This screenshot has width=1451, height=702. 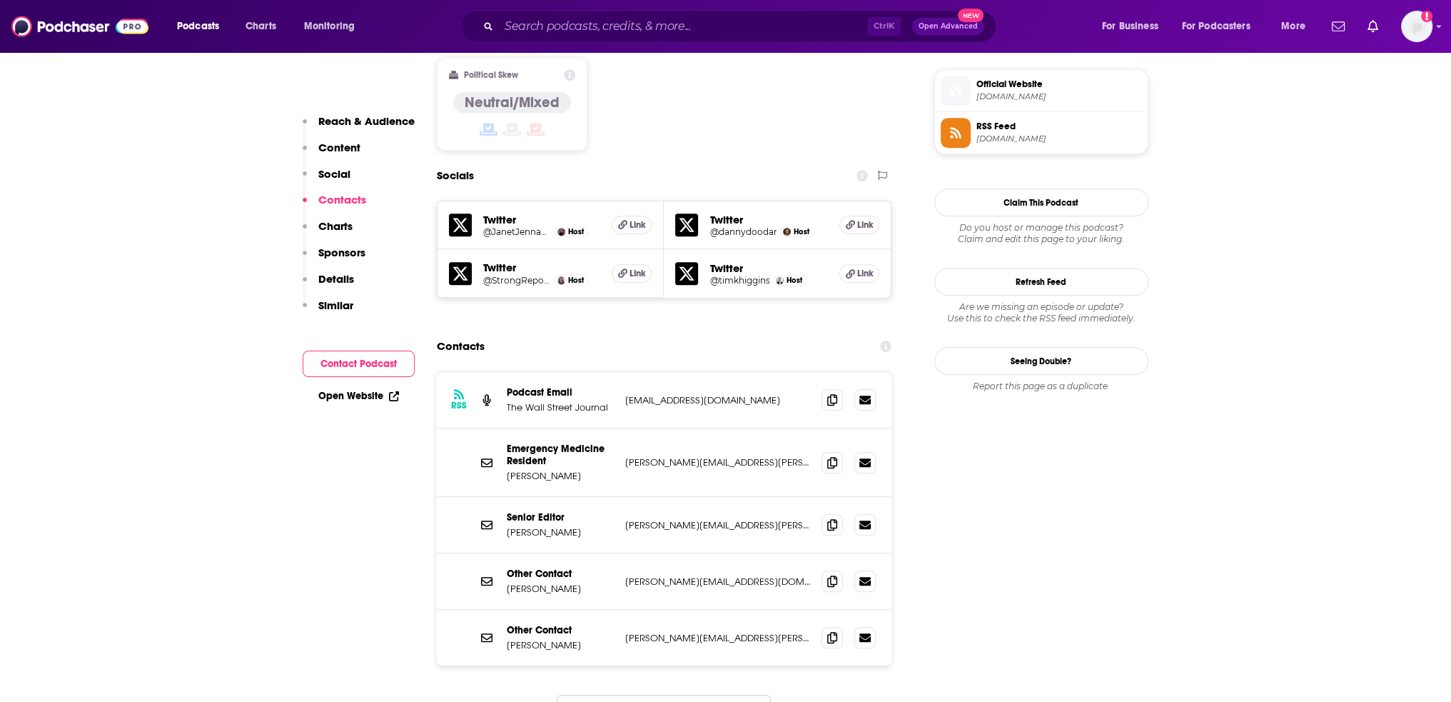 What do you see at coordinates (518, 280) in the screenshot?
I see `a: @StrongReporter` at bounding box center [518, 280].